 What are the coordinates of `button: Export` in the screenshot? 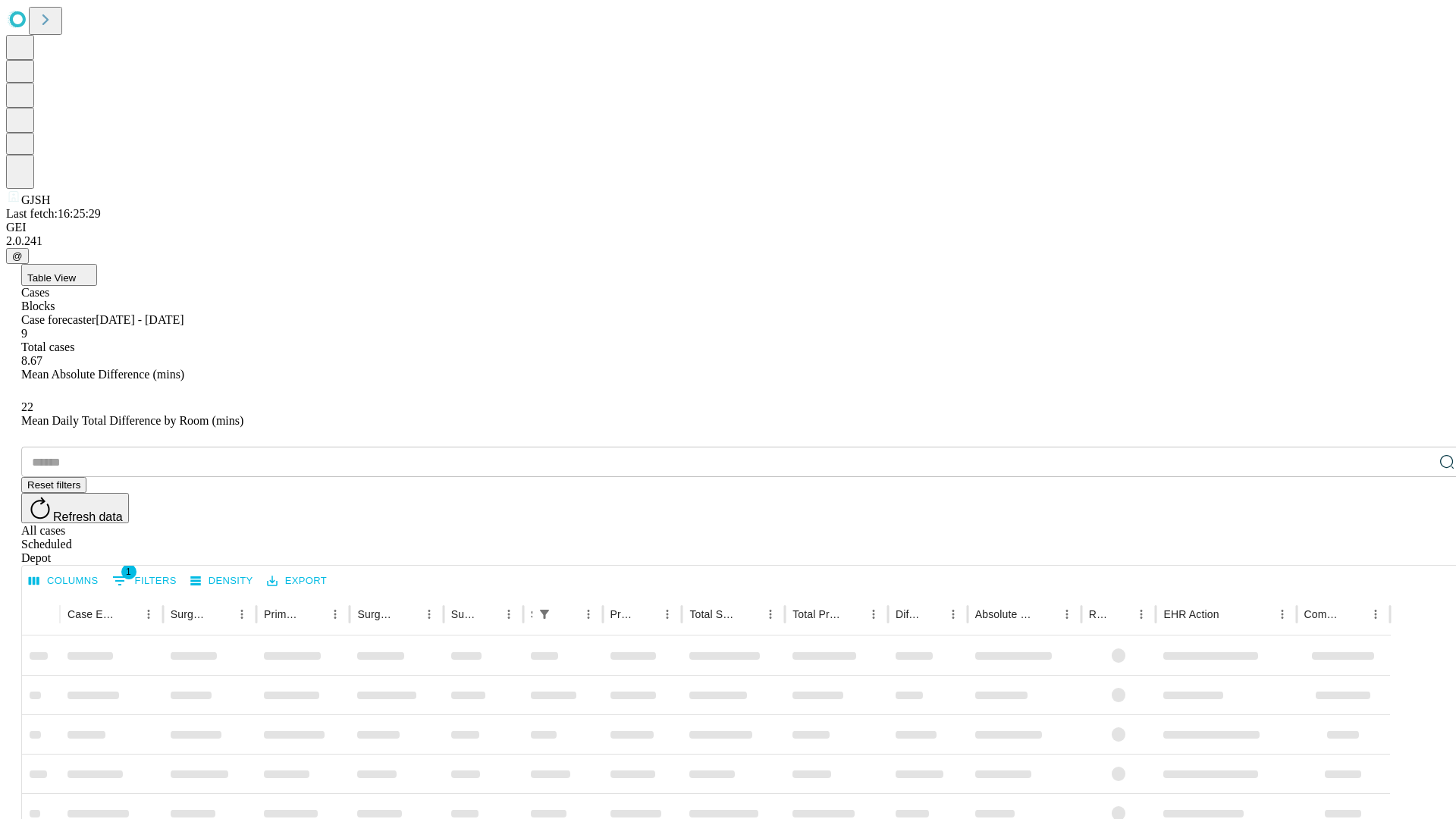 It's located at (296, 581).